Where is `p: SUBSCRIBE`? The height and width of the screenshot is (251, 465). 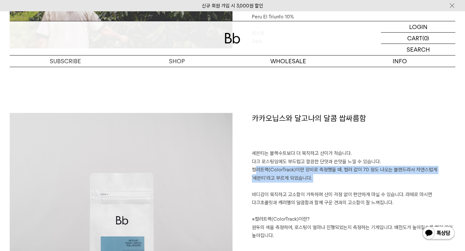 p: SUBSCRIBE is located at coordinates (65, 61).